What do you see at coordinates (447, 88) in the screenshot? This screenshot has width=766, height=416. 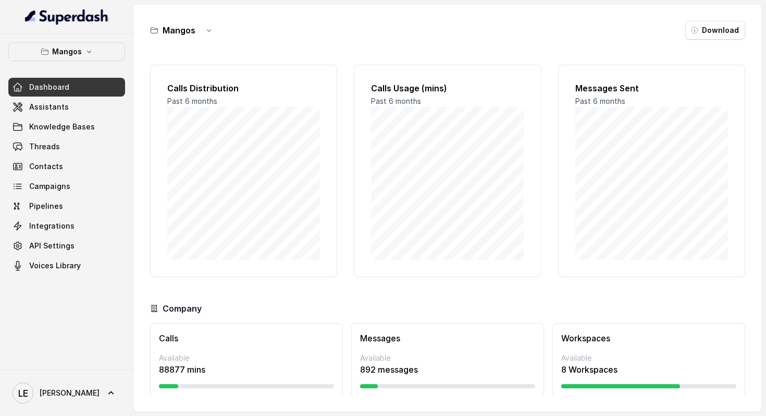 I see `h2: Calls Usage (mins)` at bounding box center [447, 88].